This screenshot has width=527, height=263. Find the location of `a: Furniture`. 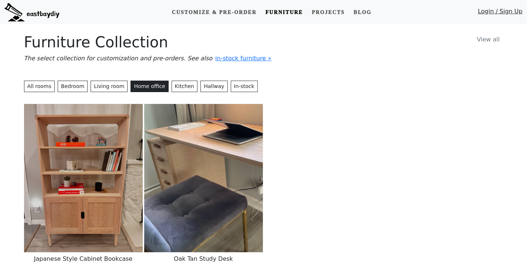

a: Furniture is located at coordinates (284, 12).